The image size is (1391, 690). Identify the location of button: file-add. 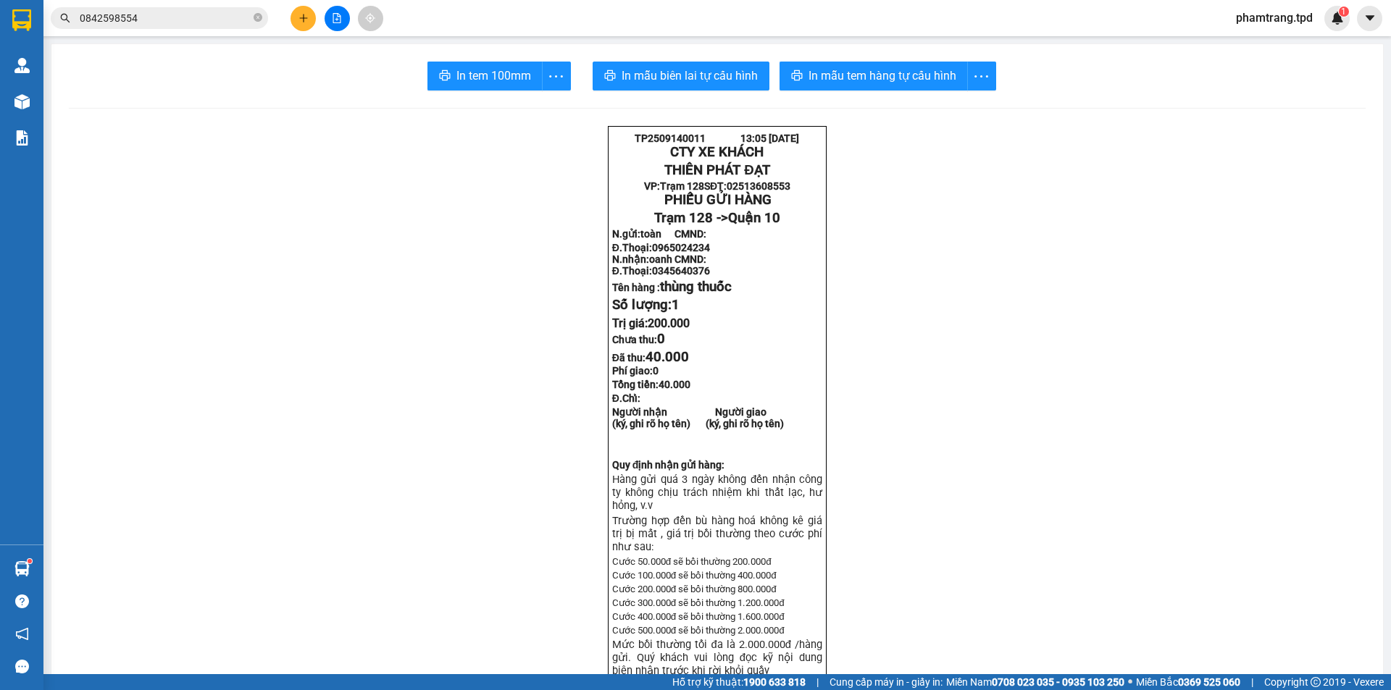
(337, 18).